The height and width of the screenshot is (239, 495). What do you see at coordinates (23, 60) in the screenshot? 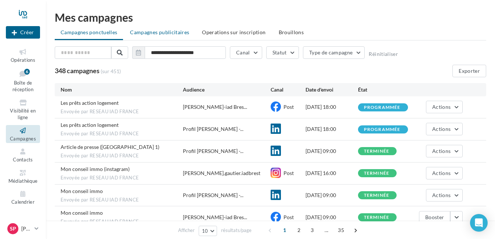
I see `span: Opérations` at bounding box center [23, 60].